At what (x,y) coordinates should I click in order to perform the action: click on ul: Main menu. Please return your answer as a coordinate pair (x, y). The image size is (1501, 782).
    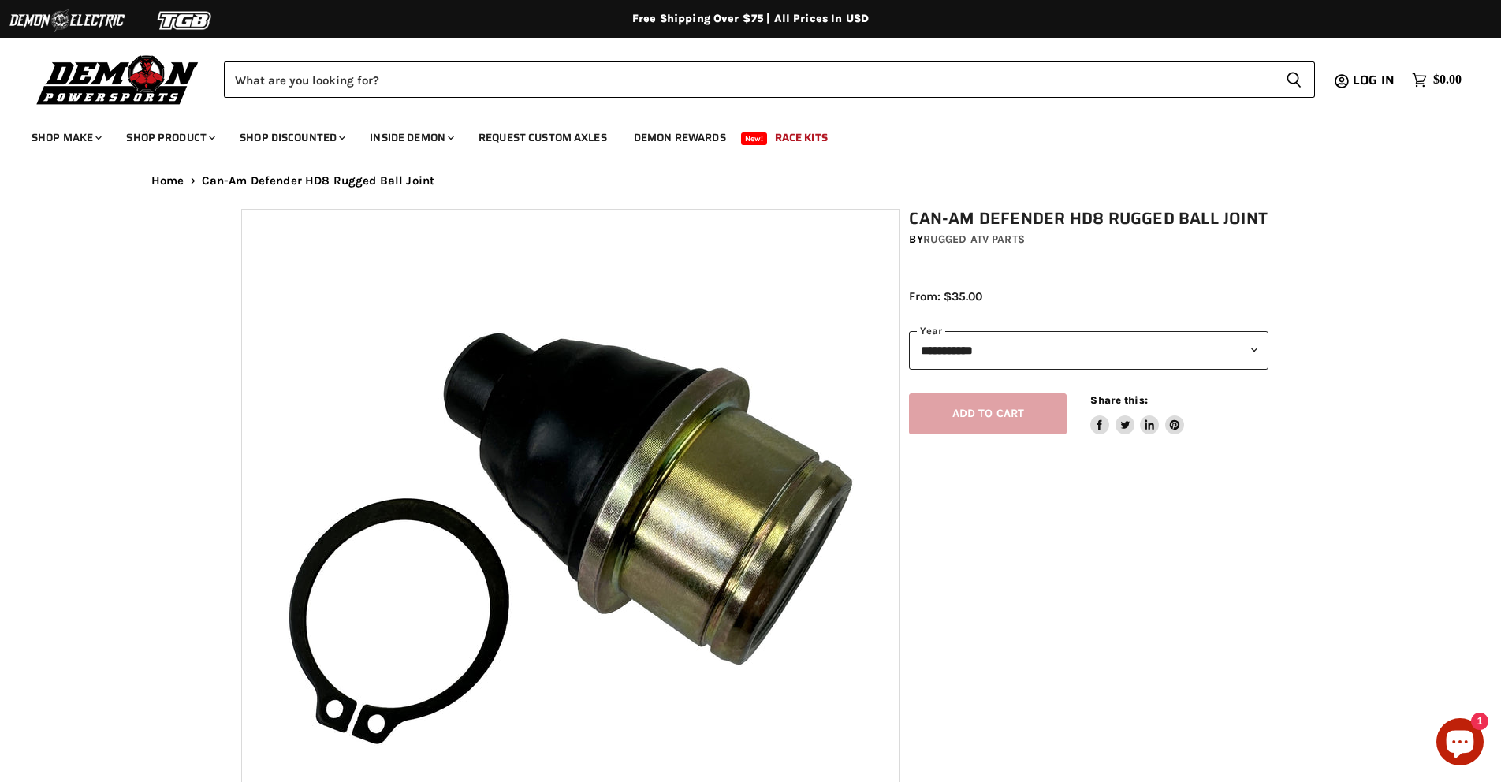
    Looking at the image, I should click on (739, 134).